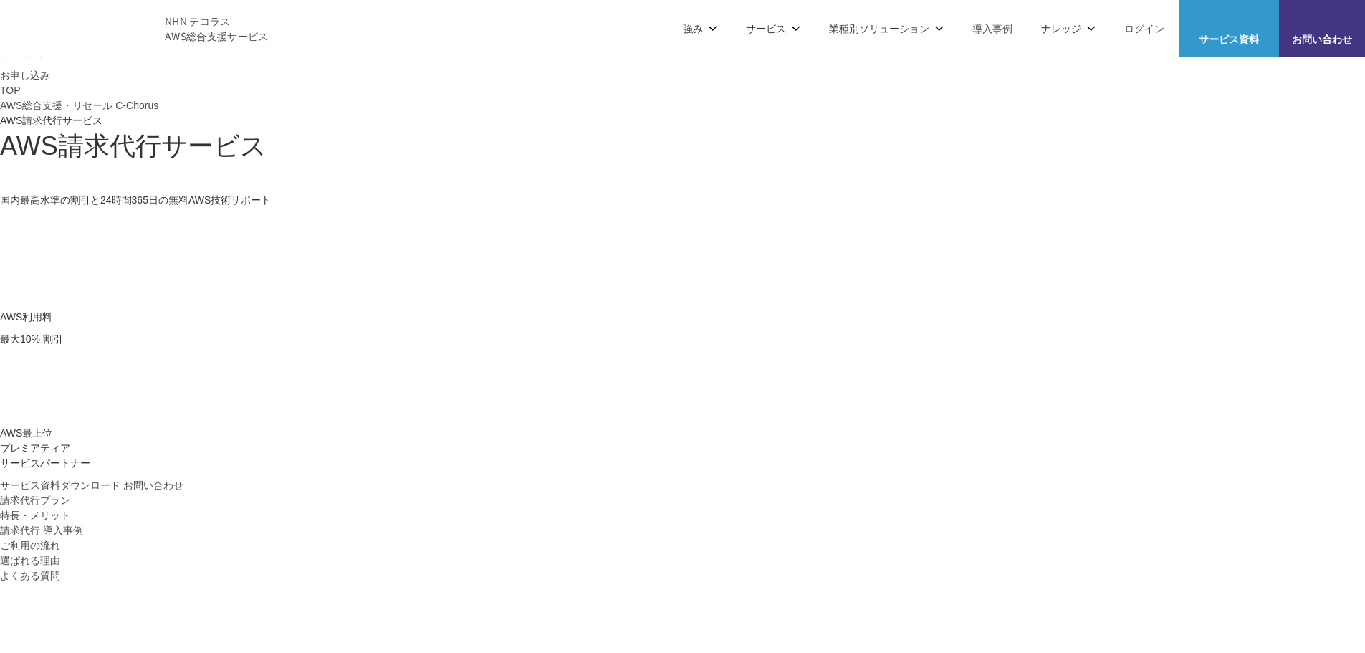 Image resolution: width=1365 pixels, height=653 pixels. Describe the element at coordinates (1322, 19) in the screenshot. I see `img: お問い合わせ` at that location.